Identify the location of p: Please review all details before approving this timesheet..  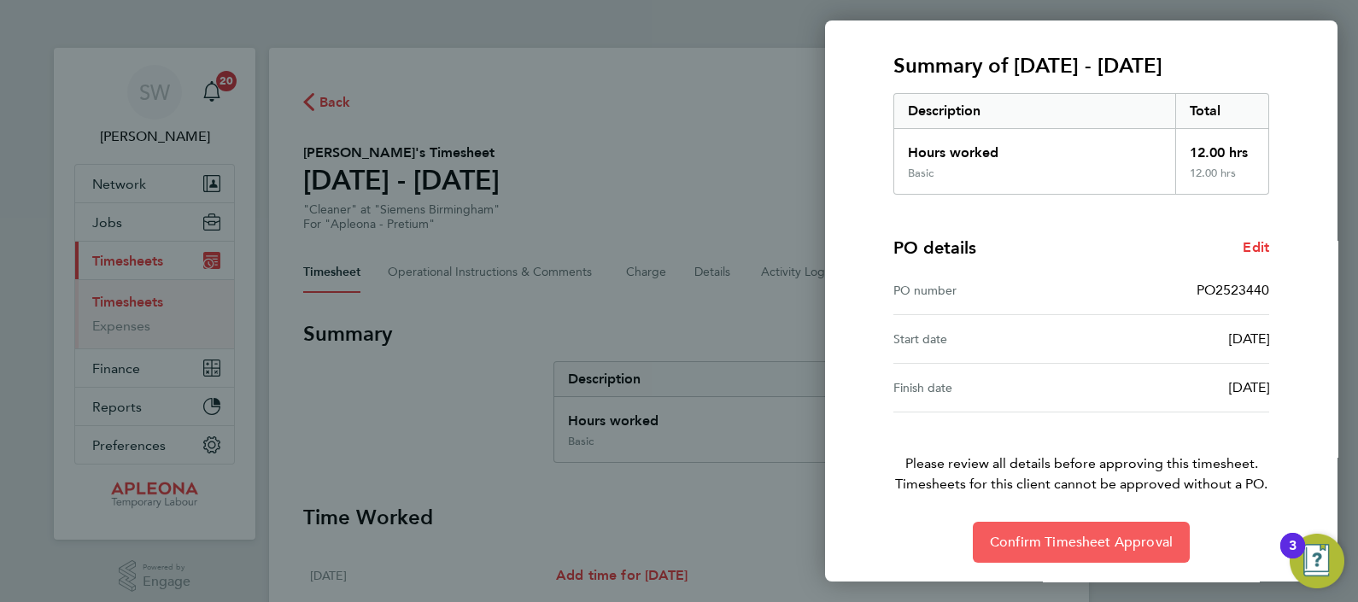
(1081, 453).